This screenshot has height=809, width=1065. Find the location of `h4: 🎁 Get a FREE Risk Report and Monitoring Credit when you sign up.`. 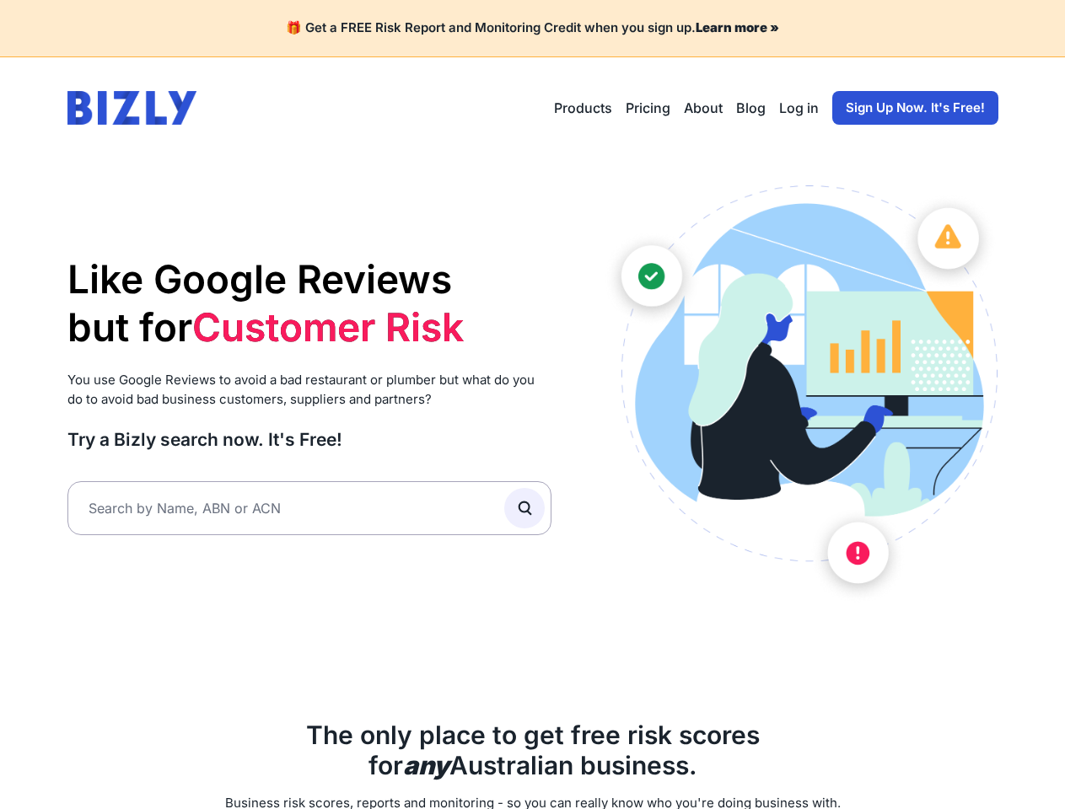

h4: 🎁 Get a FREE Risk Report and Monitoring Credit when you sign up. is located at coordinates (532, 28).